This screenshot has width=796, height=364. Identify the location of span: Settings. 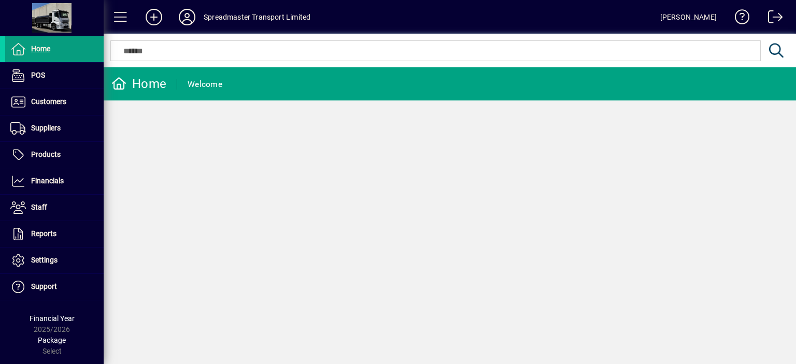
(44, 260).